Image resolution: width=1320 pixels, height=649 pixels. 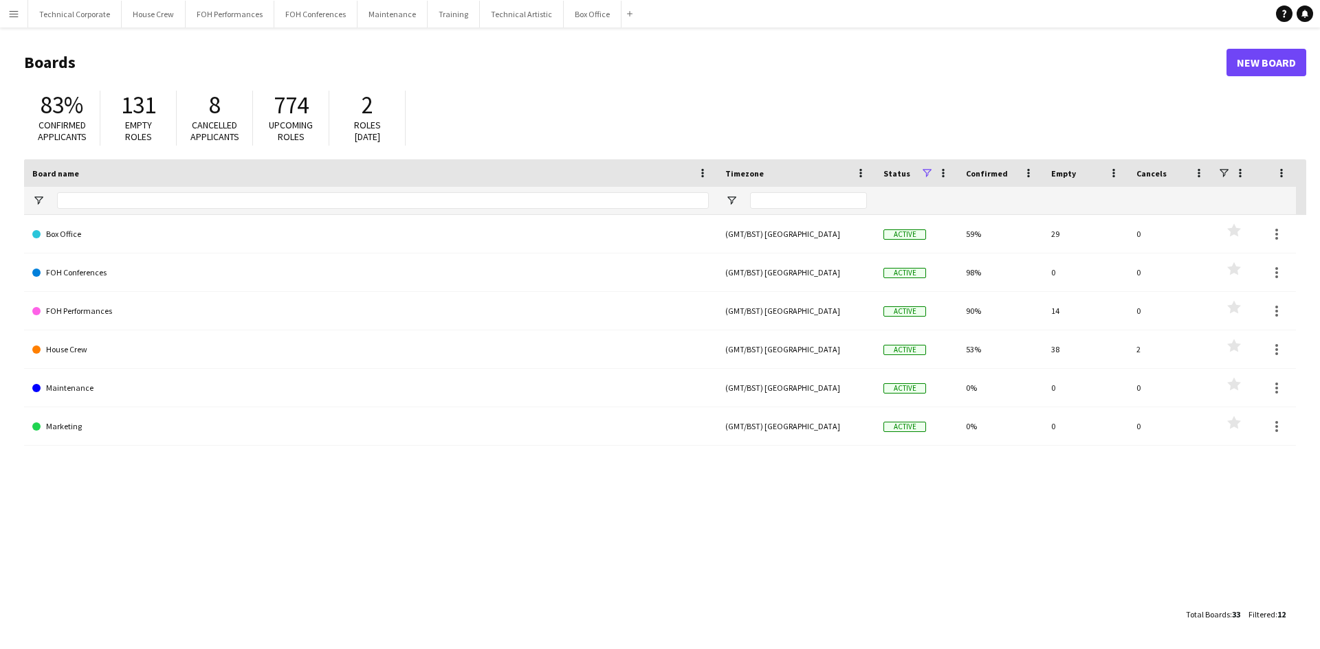 I want to click on span: Empty, so click(x=1063, y=173).